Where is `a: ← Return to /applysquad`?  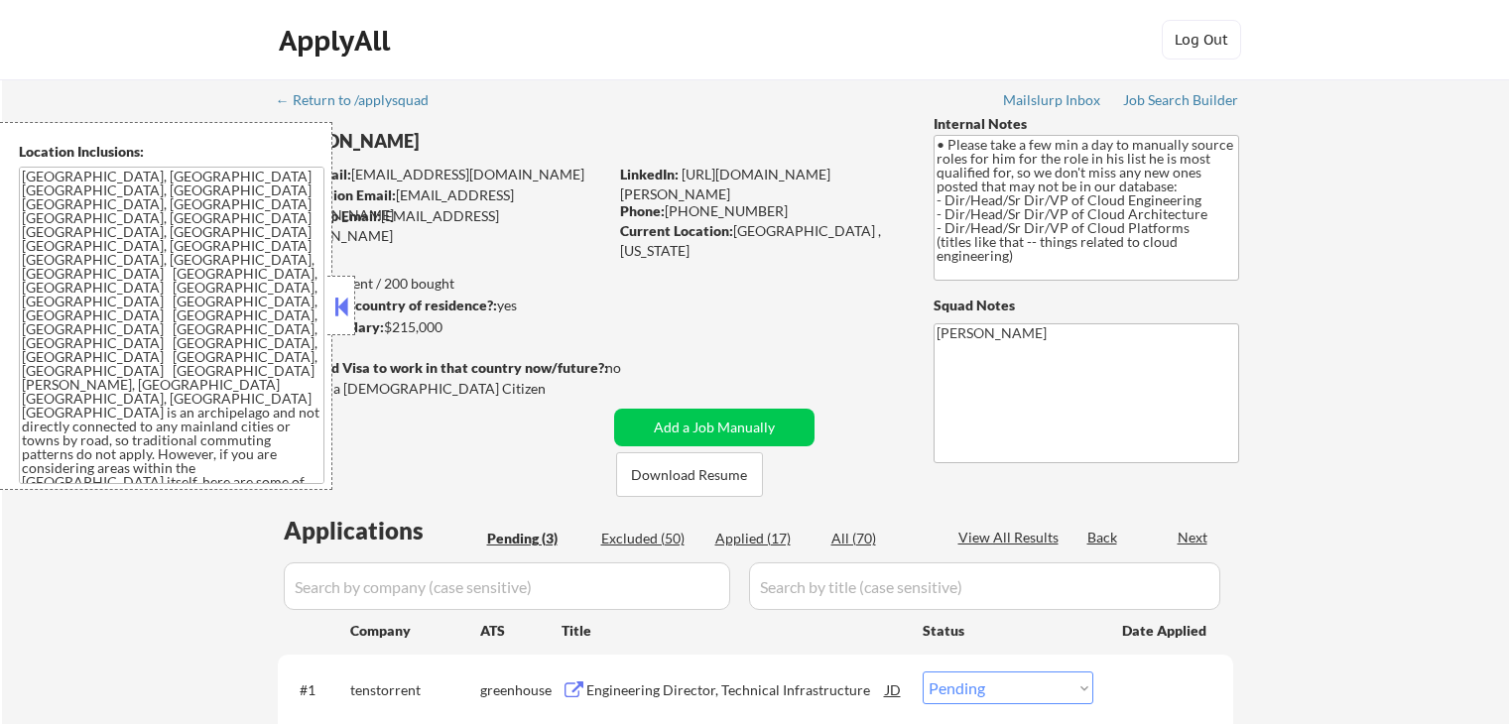
a: ← Return to /applysquad is located at coordinates (361, 102).